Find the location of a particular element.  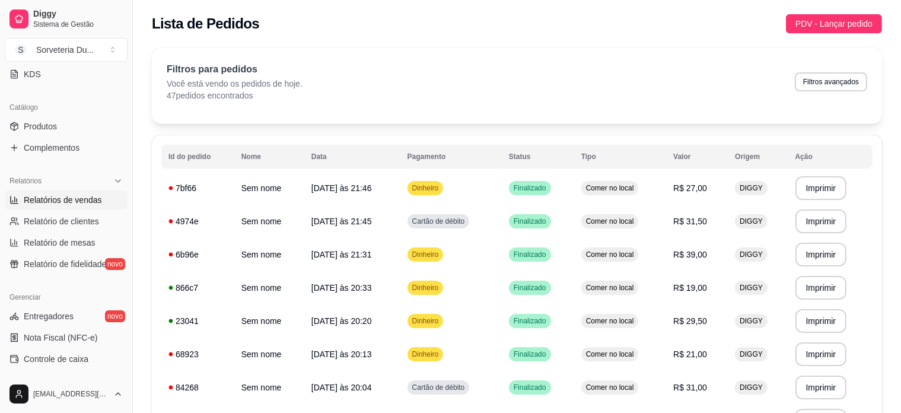

span: Relatório de fidelidade is located at coordinates (65, 264).